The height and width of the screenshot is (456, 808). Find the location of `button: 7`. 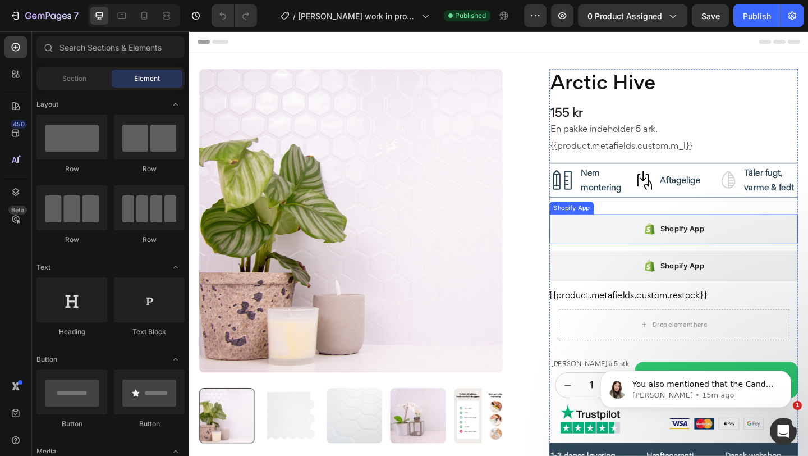

button: 7 is located at coordinates (44, 16).